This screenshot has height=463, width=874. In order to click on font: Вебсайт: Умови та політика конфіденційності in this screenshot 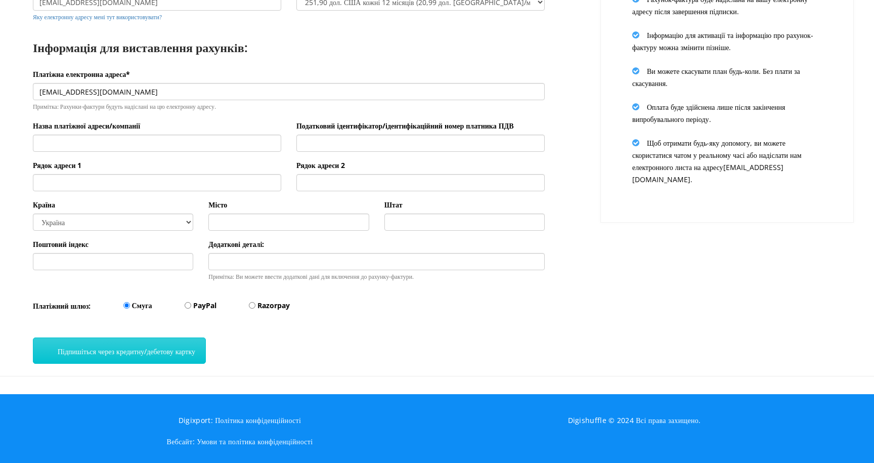, I will do `click(240, 441)`.